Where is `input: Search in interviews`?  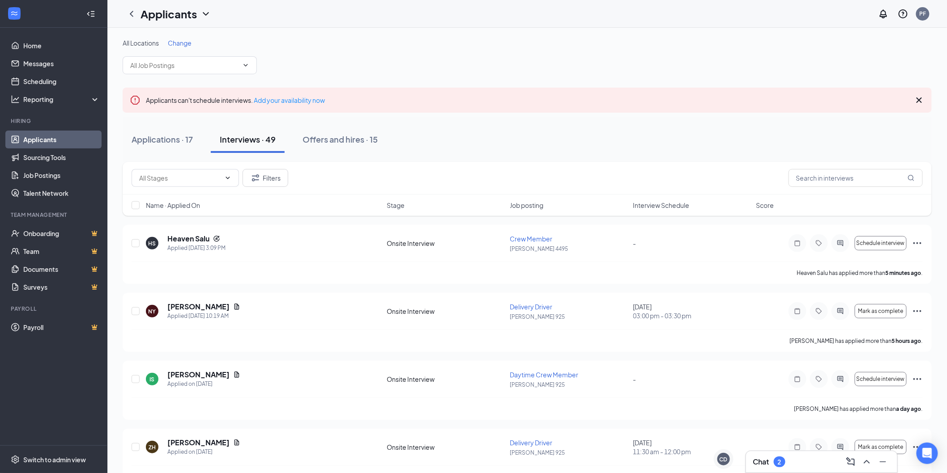
input: Search in interviews is located at coordinates (856, 178).